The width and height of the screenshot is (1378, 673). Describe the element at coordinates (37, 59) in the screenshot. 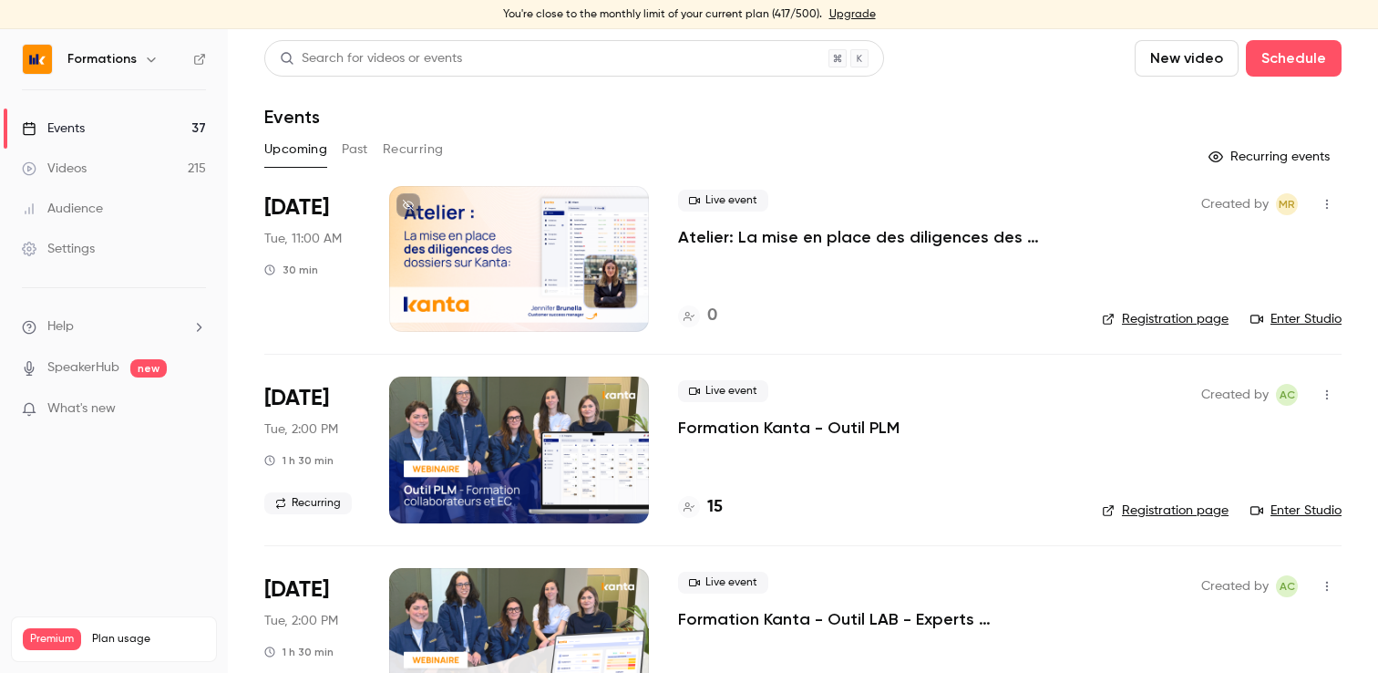

I see `img: Formations` at that location.